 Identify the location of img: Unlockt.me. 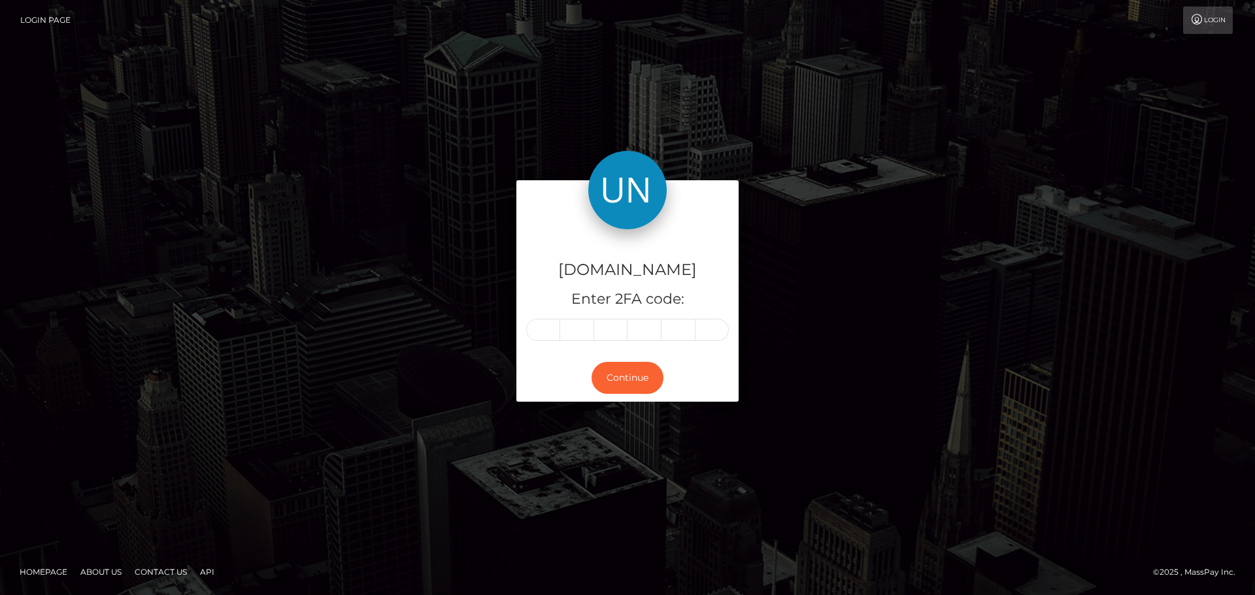
(627, 190).